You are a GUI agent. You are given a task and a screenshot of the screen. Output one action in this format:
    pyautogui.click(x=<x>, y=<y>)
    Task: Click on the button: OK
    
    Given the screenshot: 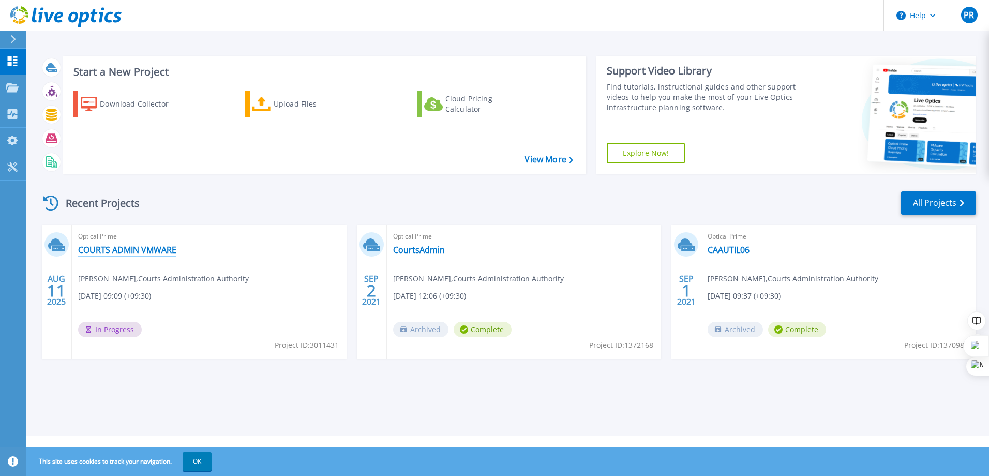 What is the action you would take?
    pyautogui.click(x=197, y=461)
    